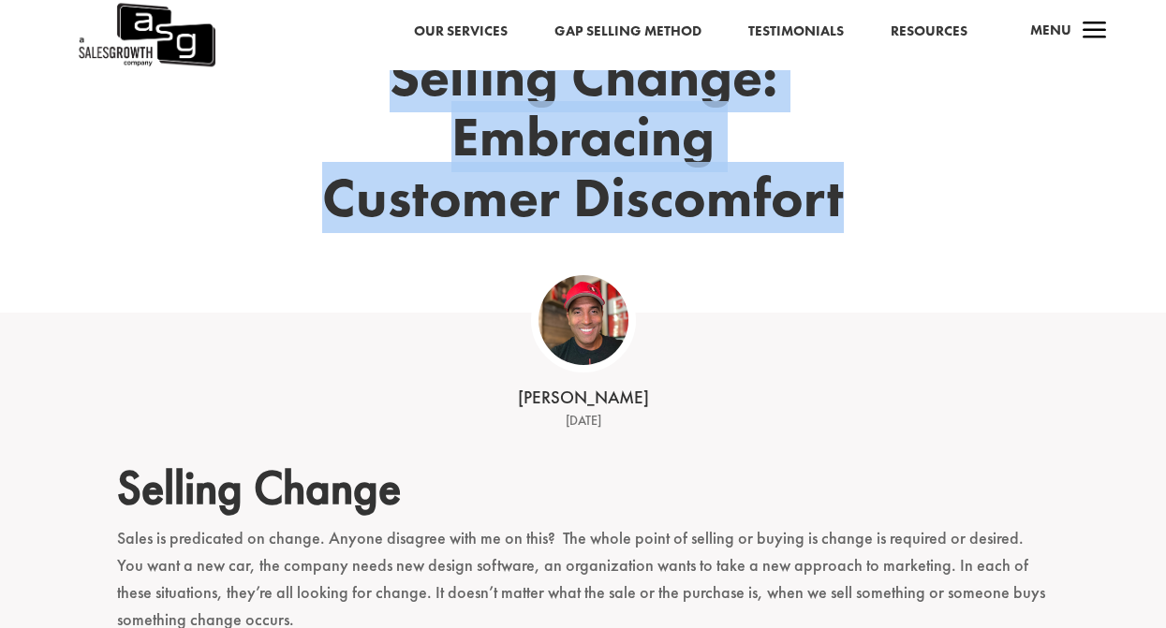 This screenshot has width=1166, height=628. What do you see at coordinates (583, 492) in the screenshot?
I see `h2: Selling Change` at bounding box center [583, 492].